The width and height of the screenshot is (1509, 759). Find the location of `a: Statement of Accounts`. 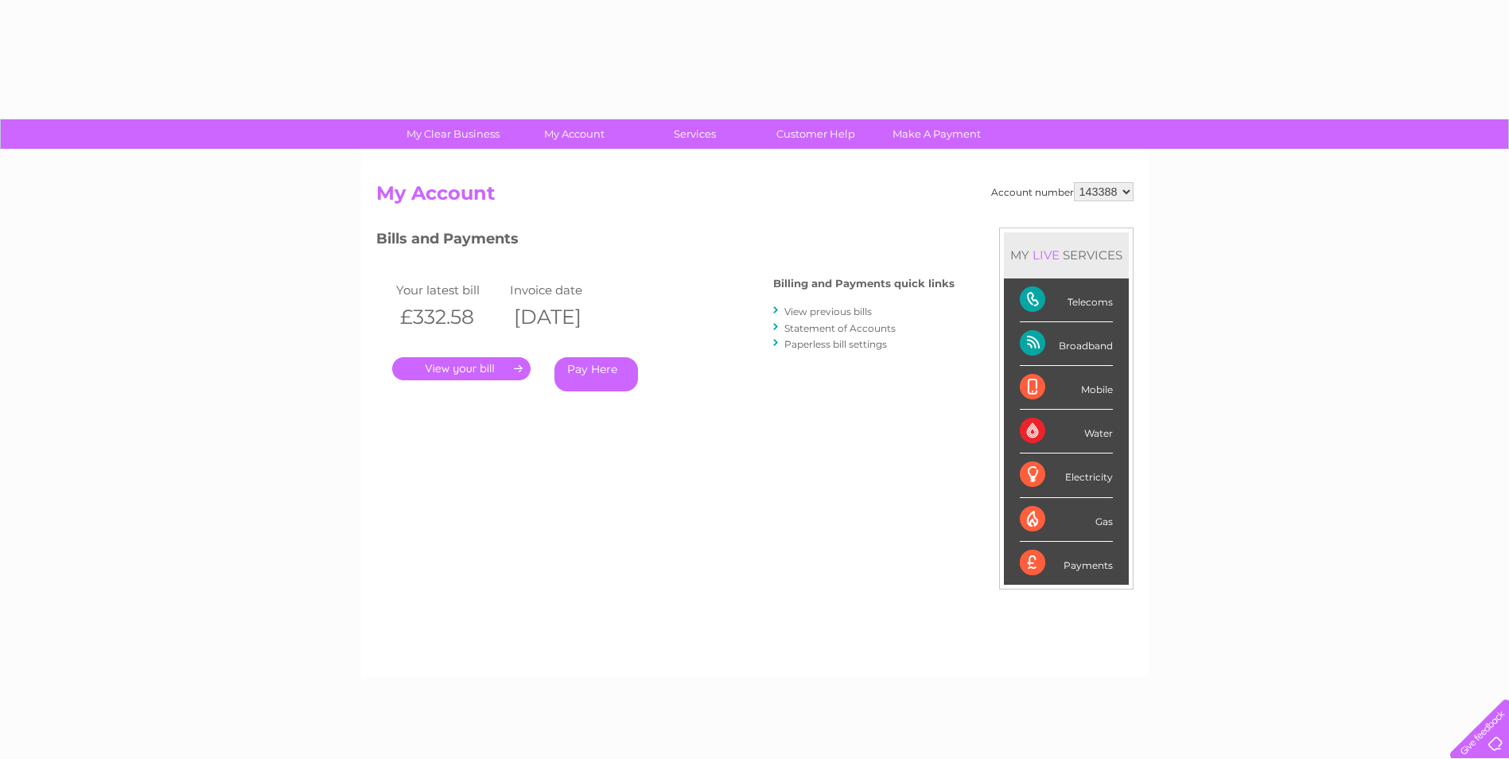

a: Statement of Accounts is located at coordinates (840, 328).